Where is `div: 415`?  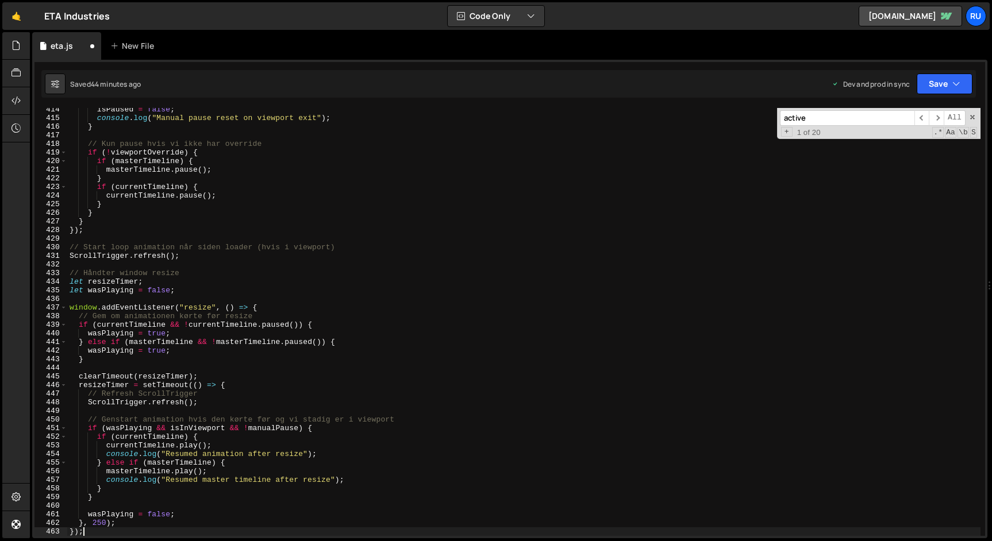 div: 415 is located at coordinates (51, 118).